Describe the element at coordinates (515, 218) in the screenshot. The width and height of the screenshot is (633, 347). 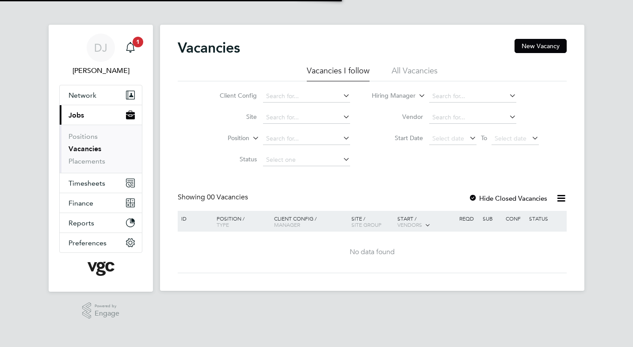
I see `div: Conf` at that location.